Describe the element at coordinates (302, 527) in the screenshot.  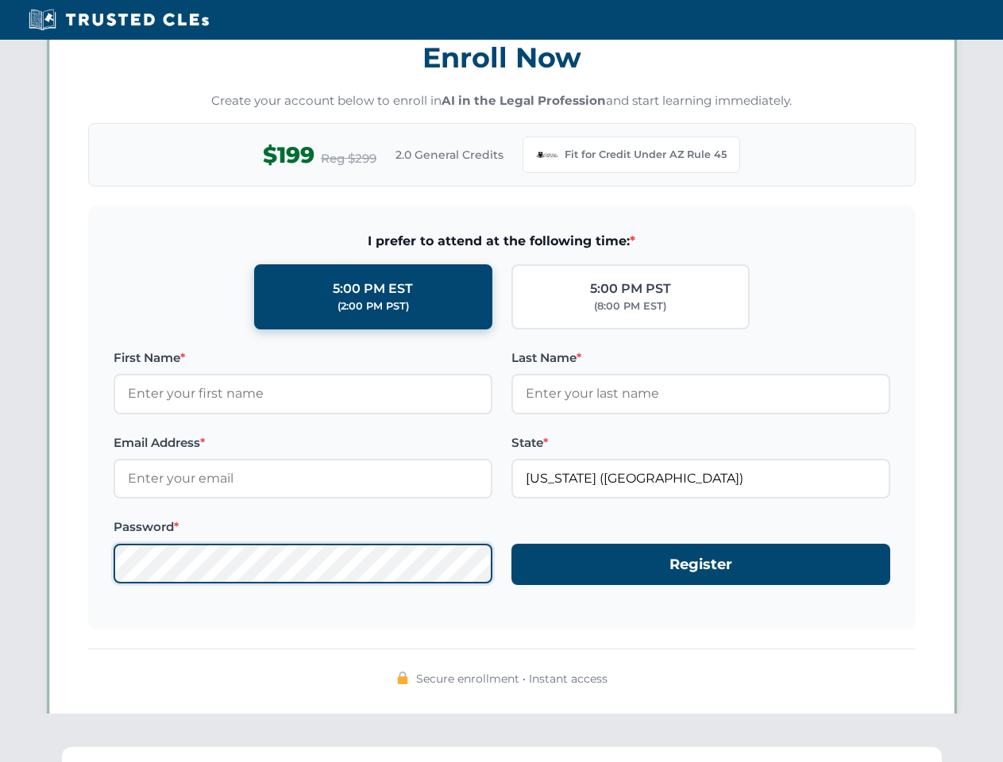
I see `label: Password` at that location.